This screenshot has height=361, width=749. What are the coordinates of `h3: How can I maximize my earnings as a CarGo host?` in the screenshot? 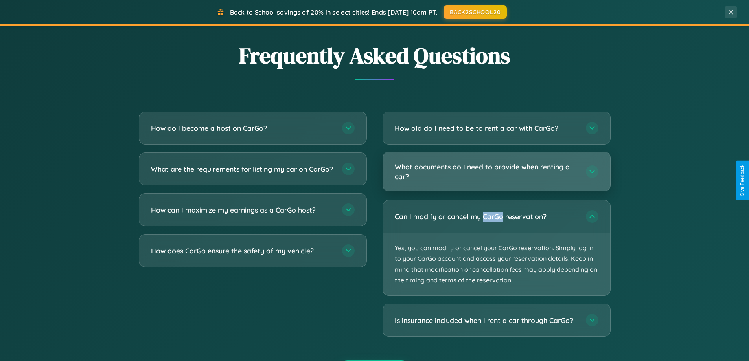 It's located at (243, 210).